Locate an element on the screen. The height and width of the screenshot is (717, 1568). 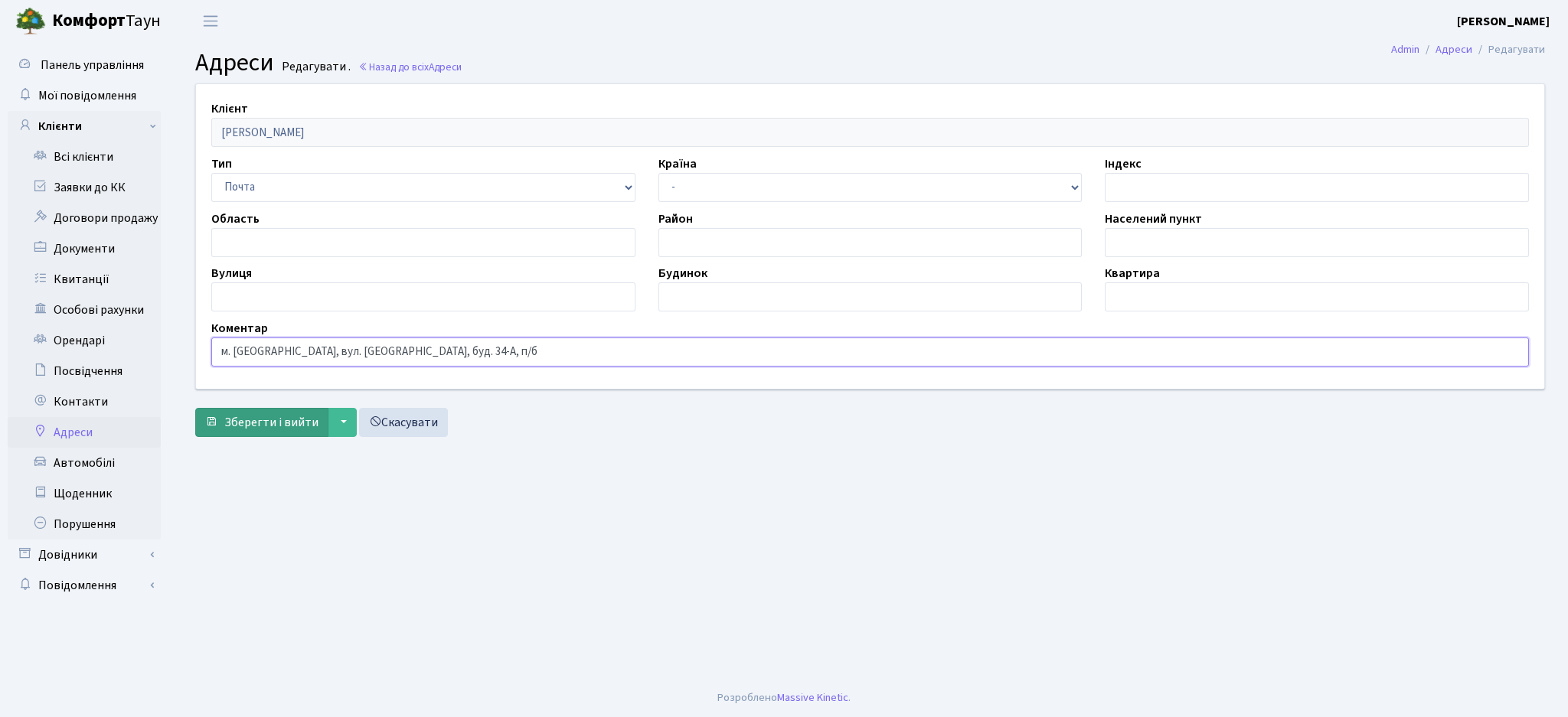
a: Скасувати is located at coordinates (403, 423).